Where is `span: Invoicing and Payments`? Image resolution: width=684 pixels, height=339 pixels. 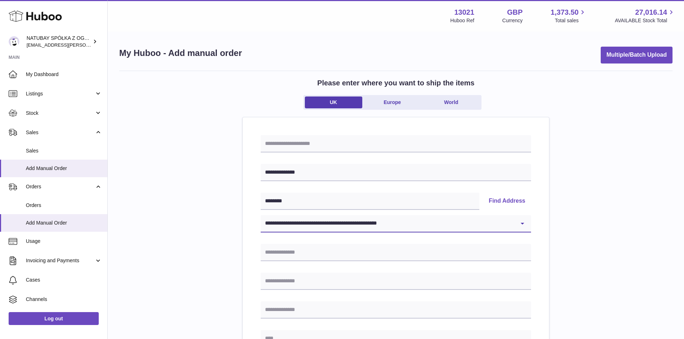
span: Invoicing and Payments is located at coordinates (60, 261).